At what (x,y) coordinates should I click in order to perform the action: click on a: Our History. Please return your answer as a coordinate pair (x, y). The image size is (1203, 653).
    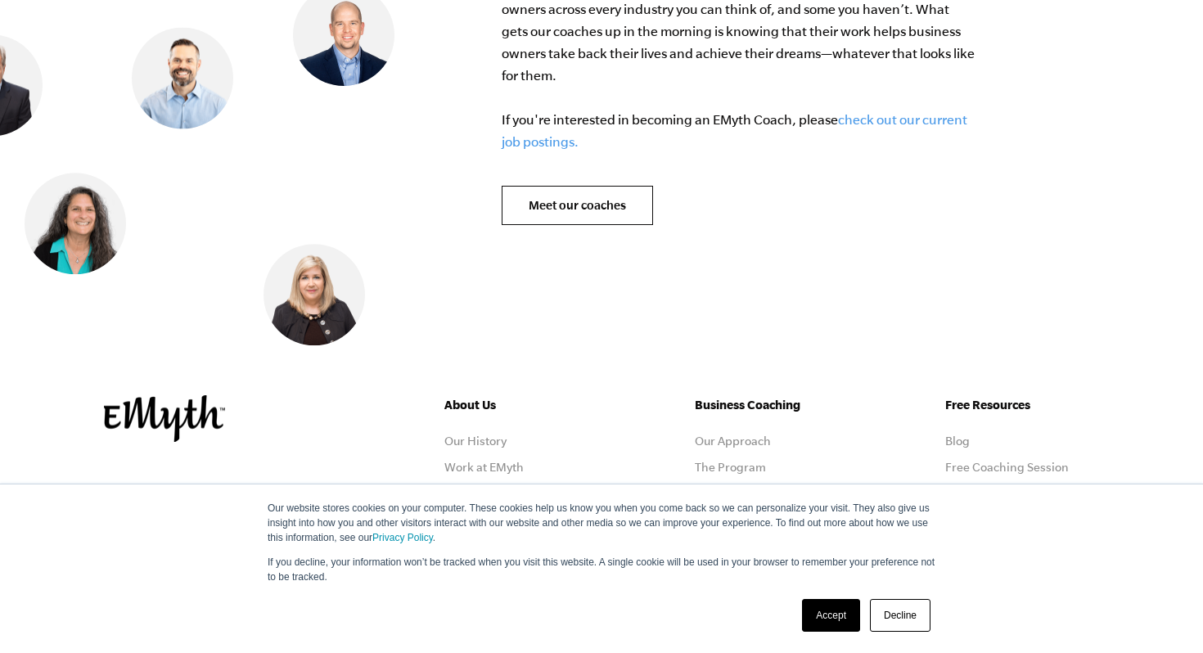
    Looking at the image, I should click on (476, 441).